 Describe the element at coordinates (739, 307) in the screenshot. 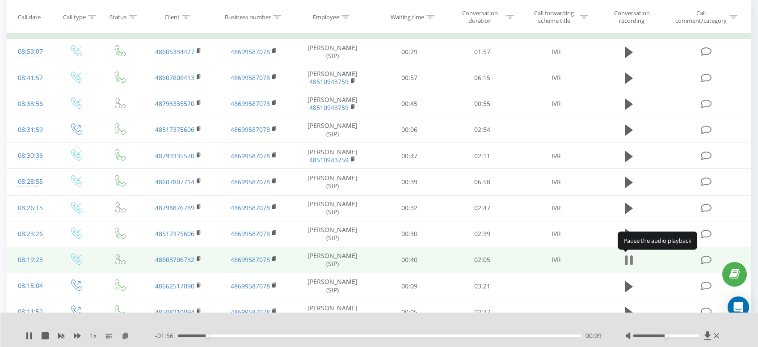

I see `div: Open Intercom Messenger` at that location.